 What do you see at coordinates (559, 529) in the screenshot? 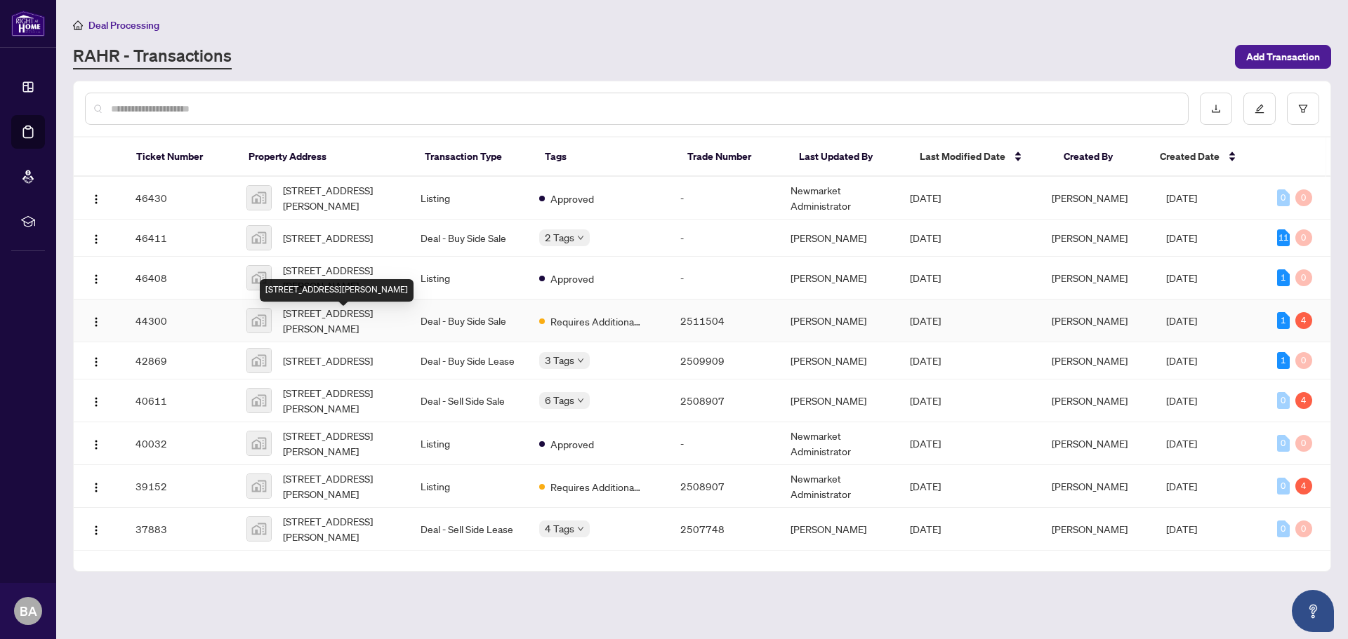
I see `span: 4 Tags` at bounding box center [559, 529].